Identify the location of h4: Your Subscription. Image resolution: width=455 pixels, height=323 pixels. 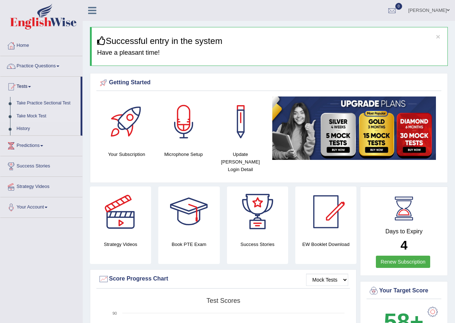
(127, 154).